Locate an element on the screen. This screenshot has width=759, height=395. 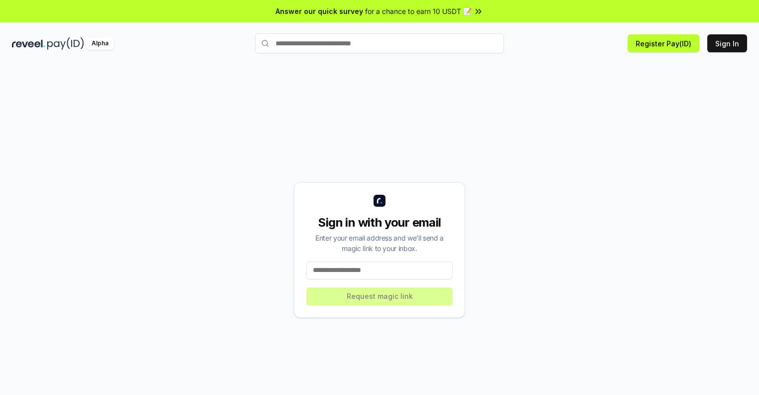
div: Enter your email address and we’ll send a magic link to your inbox. is located at coordinates (380, 243).